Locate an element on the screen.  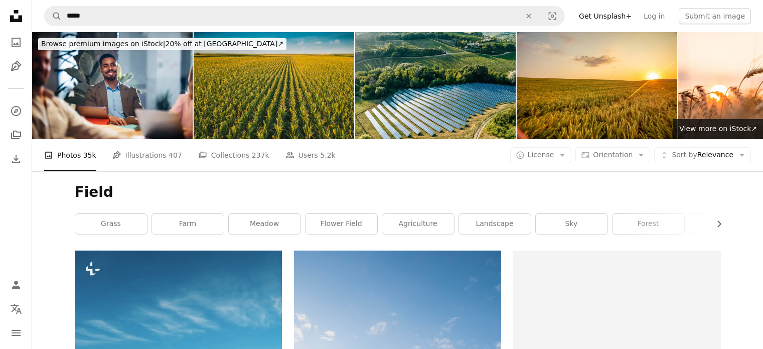
button: scroll list to the right is located at coordinates (715, 224).